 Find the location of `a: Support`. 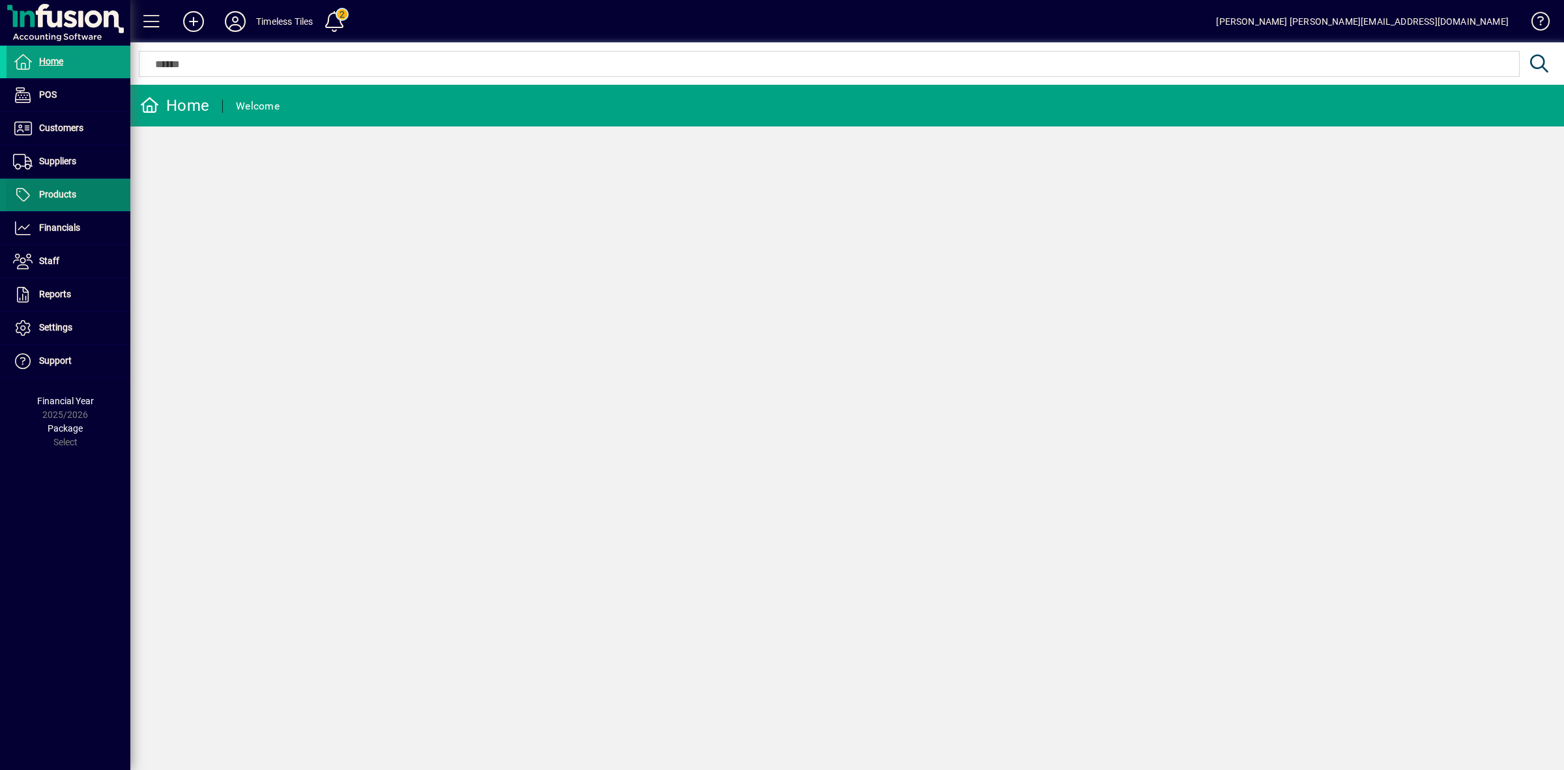

a: Support is located at coordinates (68, 361).